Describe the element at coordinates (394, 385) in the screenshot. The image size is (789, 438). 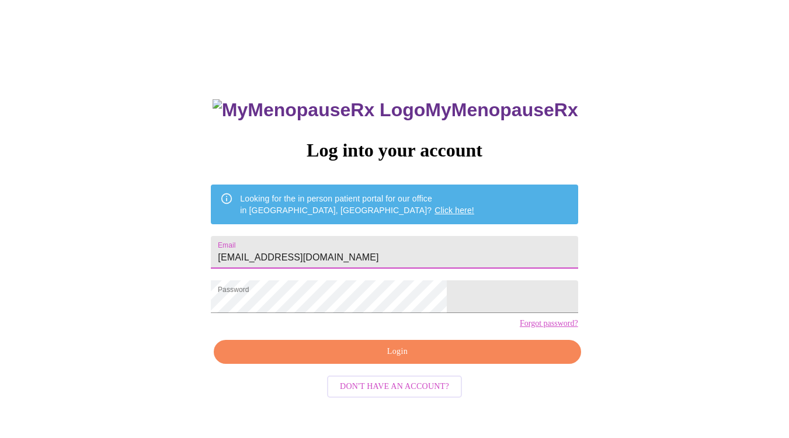
I see `a: Don't have an account?` at that location.